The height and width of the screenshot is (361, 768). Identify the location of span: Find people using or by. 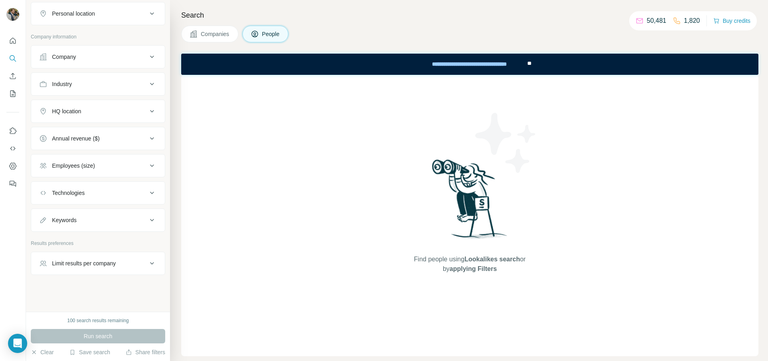
(469, 264).